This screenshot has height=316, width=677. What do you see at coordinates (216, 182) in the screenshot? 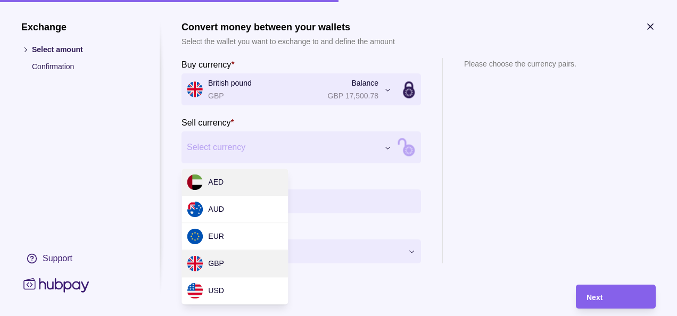
I see `span: AED` at bounding box center [216, 182].